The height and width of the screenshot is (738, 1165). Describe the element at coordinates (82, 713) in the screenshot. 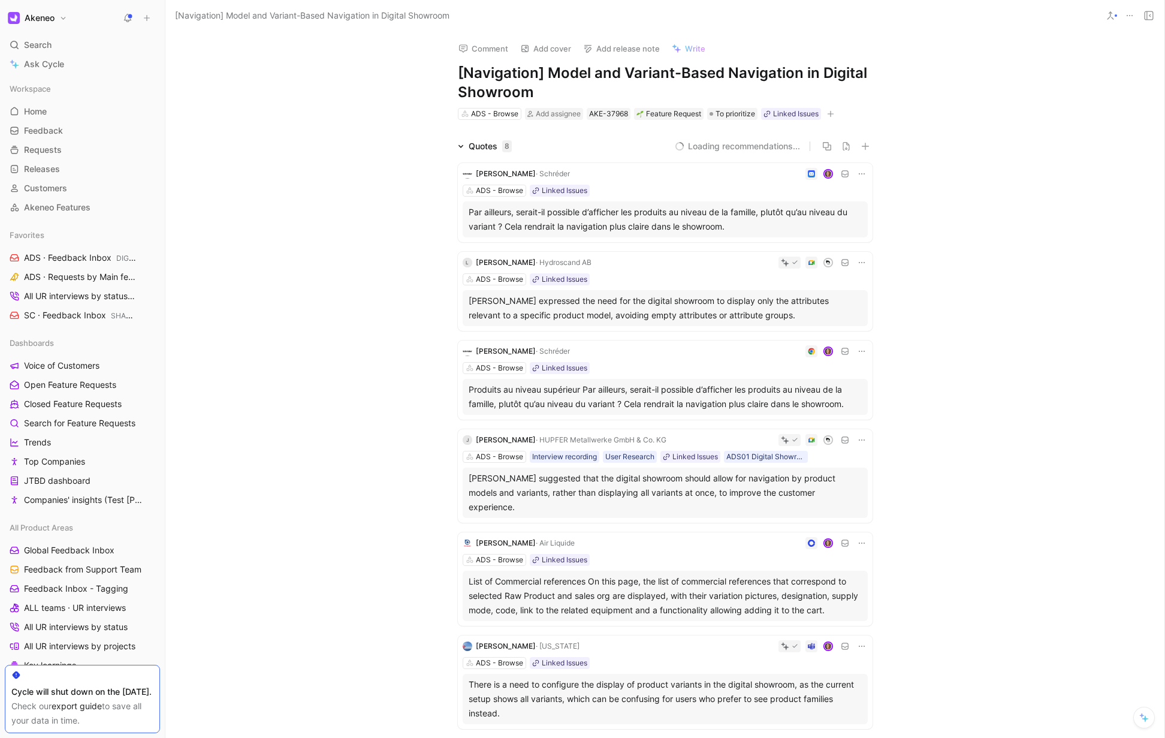

I see `div: Check our to save all your data in time.` at that location.